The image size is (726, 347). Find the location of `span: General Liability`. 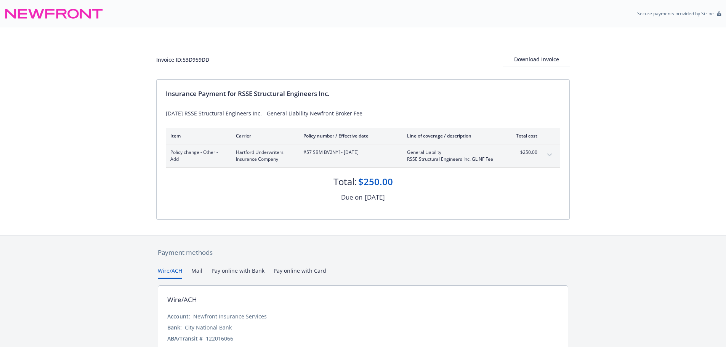

span: General Liability is located at coordinates (452, 152).